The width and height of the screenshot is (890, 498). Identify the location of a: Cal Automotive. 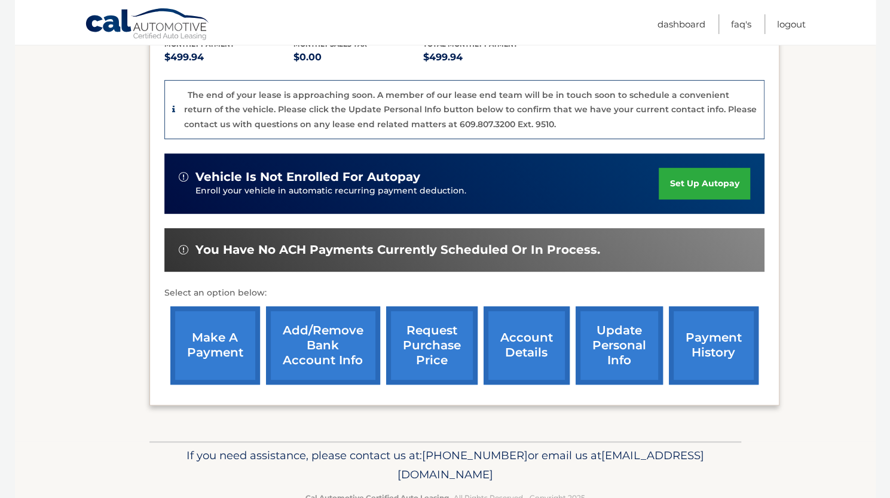
(148, 25).